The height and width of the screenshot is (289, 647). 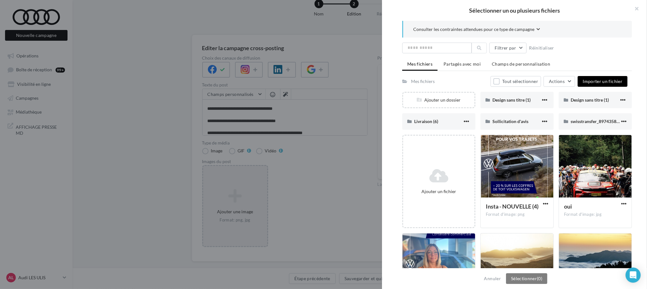 What do you see at coordinates (603, 81) in the screenshot?
I see `span: Importer un fichier` at bounding box center [603, 81].